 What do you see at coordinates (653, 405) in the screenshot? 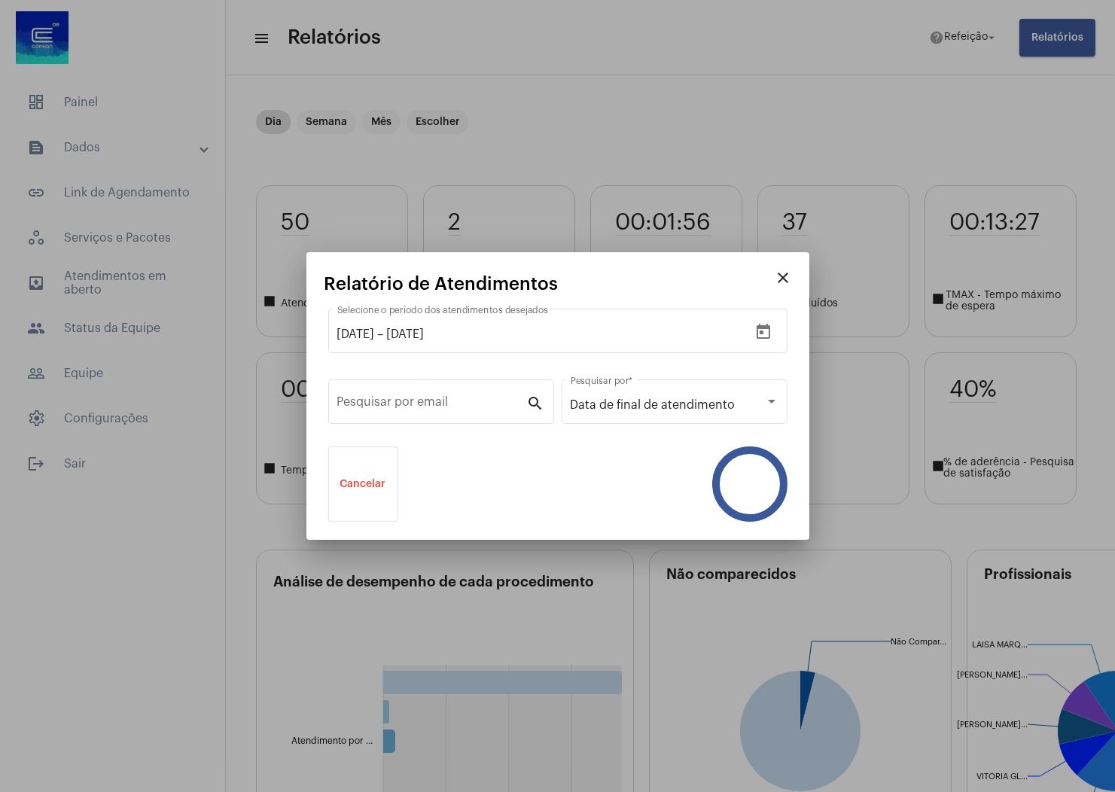
I see `span: Data de final de atendimento` at bounding box center [653, 405].